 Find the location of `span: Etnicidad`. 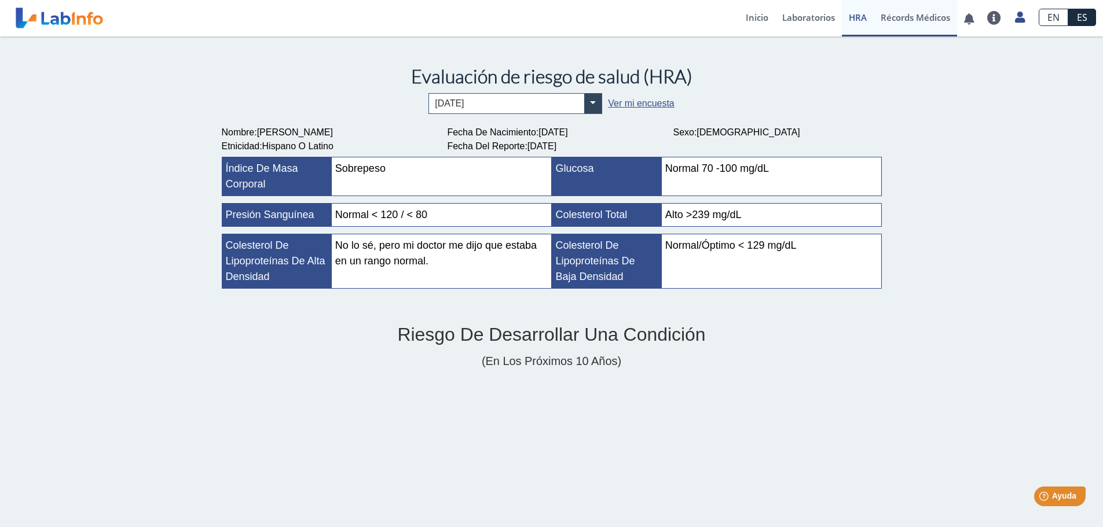

span: Etnicidad is located at coordinates (241, 146).